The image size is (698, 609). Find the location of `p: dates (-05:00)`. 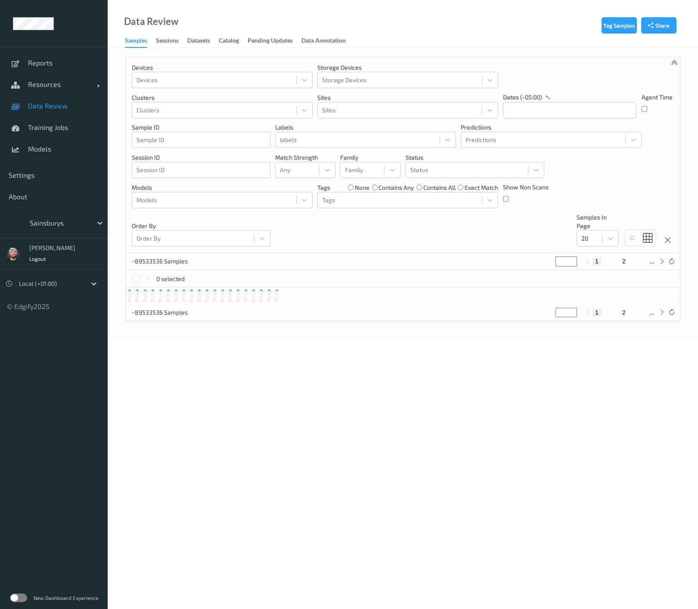

p: dates (-05:00) is located at coordinates (522, 97).